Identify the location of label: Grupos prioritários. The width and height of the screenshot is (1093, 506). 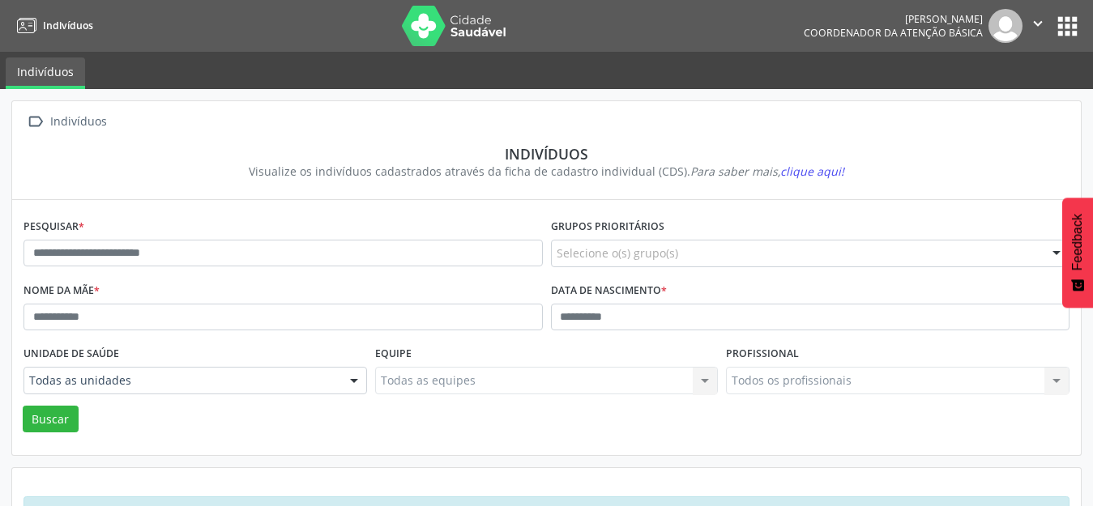
(607, 227).